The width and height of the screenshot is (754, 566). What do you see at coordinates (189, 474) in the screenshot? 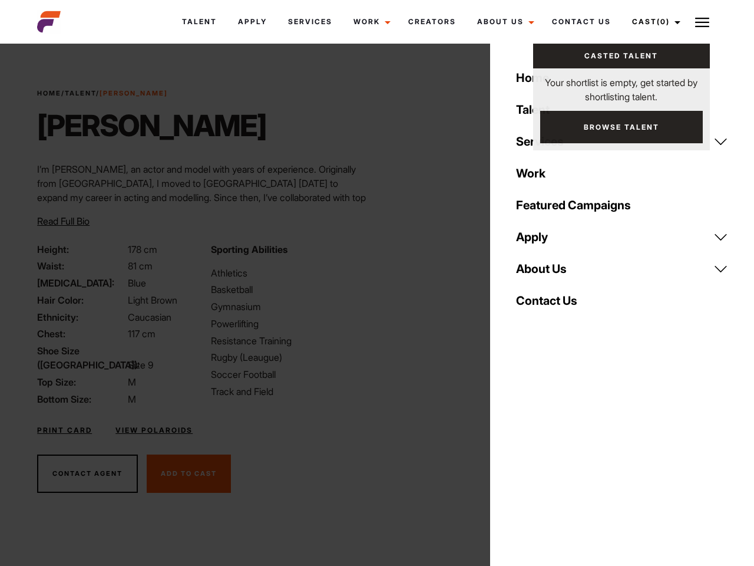
I see `button: Add To Cast` at bounding box center [189, 474].